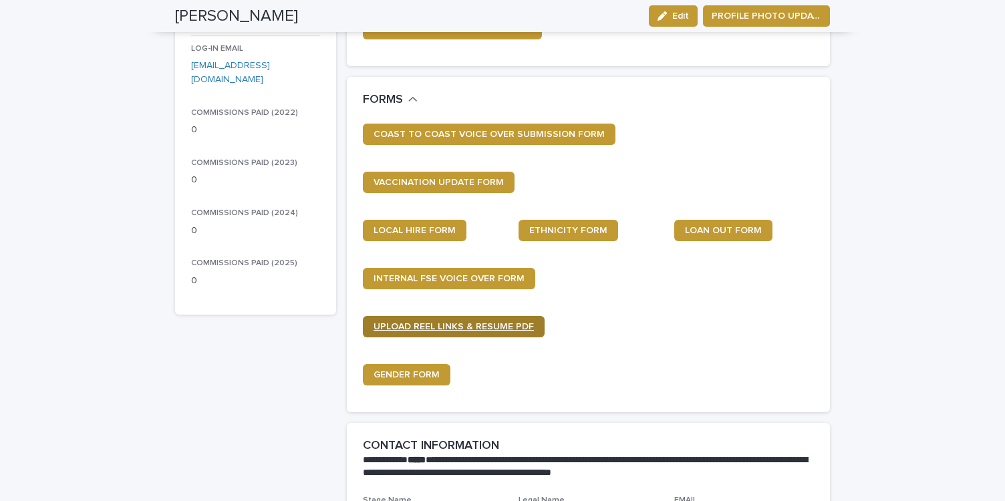  What do you see at coordinates (680, 16) in the screenshot?
I see `span: Edit` at bounding box center [680, 16].